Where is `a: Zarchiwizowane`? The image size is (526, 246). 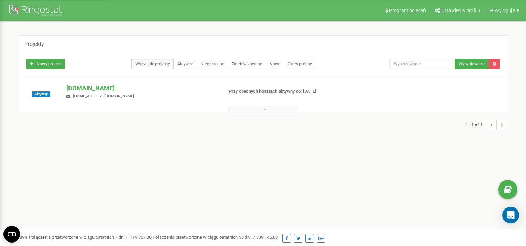 a: Zarchiwizowane is located at coordinates (247, 64).